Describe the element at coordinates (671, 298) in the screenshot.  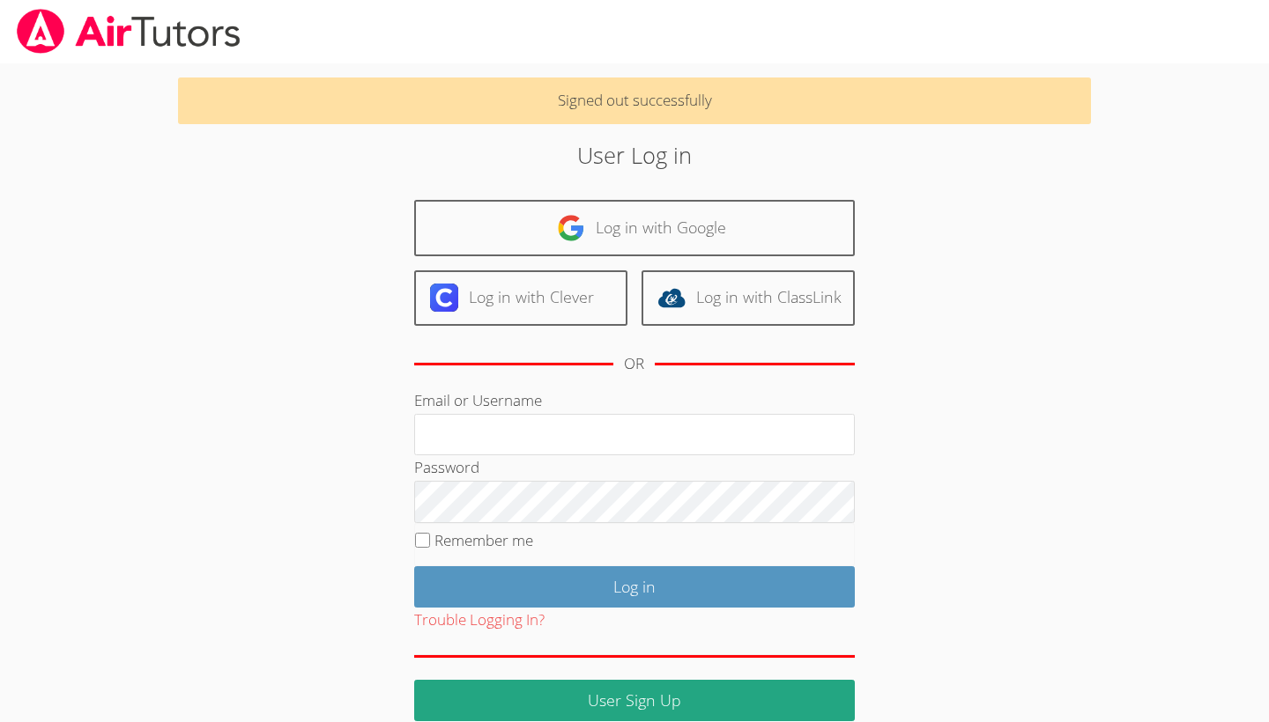
I see `img: classlink-logo-d6bb404cc1216ec64c9a2012d9dc4662098be43eaf13dc465df04b49fa7ab582.svg` at that location.